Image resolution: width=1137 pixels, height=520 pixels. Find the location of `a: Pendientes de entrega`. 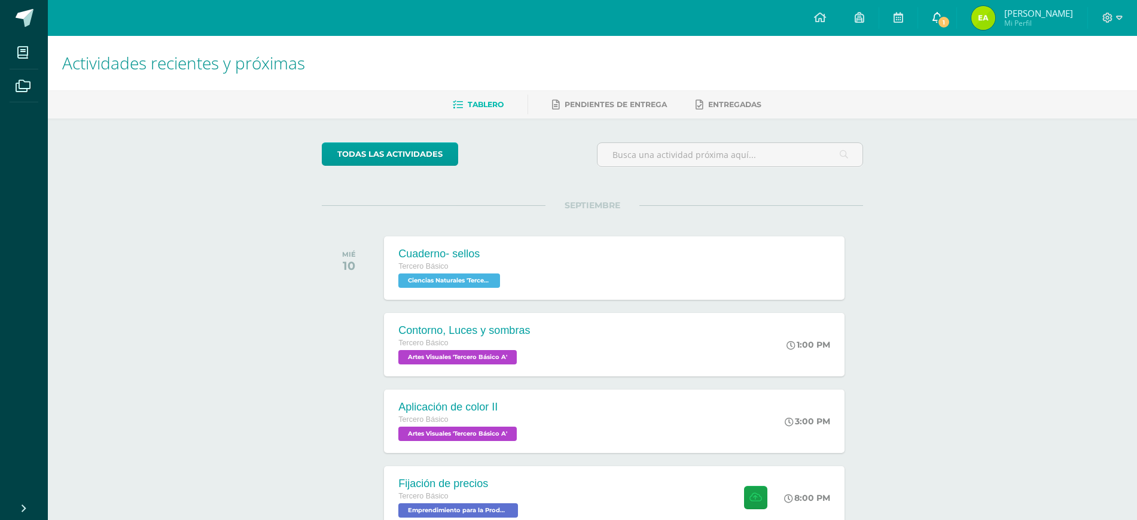

a: Pendientes de entrega is located at coordinates (609, 105).